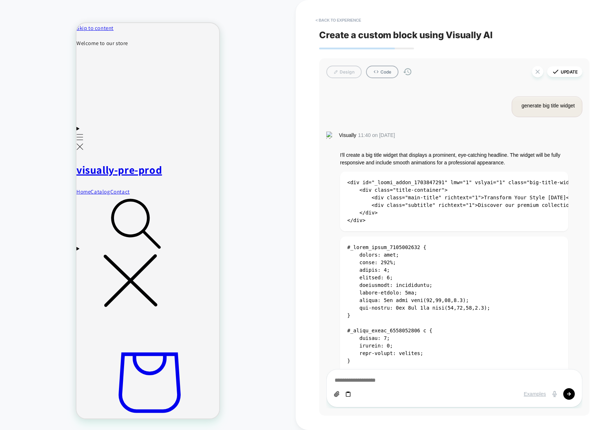 The image size is (613, 430). What do you see at coordinates (565, 72) in the screenshot?
I see `button: Update` at bounding box center [565, 72].